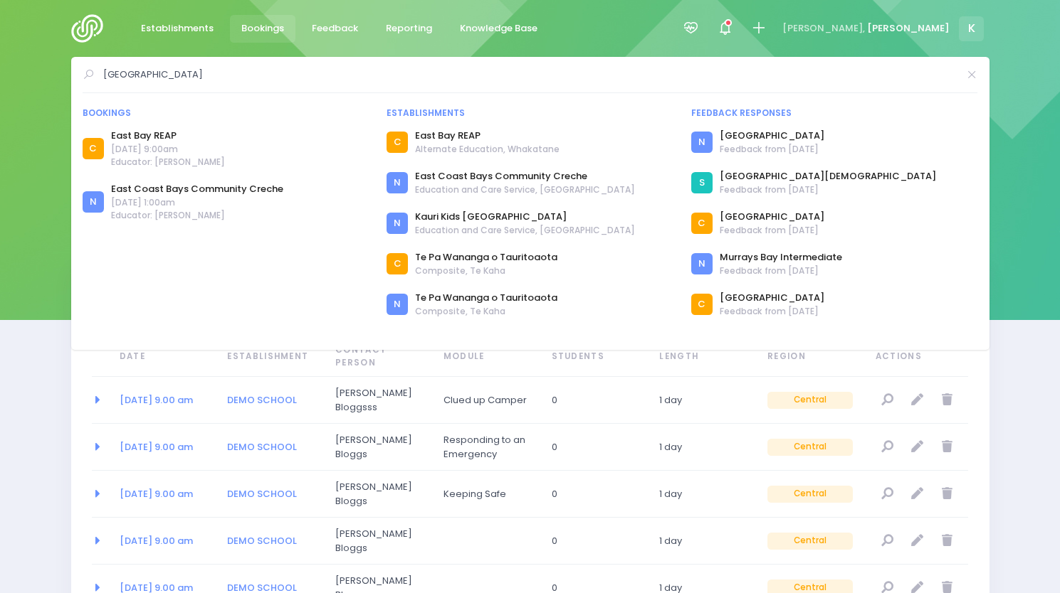 This screenshot has width=1060, height=593. What do you see at coordinates (91, 28) in the screenshot?
I see `img: Logo` at bounding box center [91, 28].